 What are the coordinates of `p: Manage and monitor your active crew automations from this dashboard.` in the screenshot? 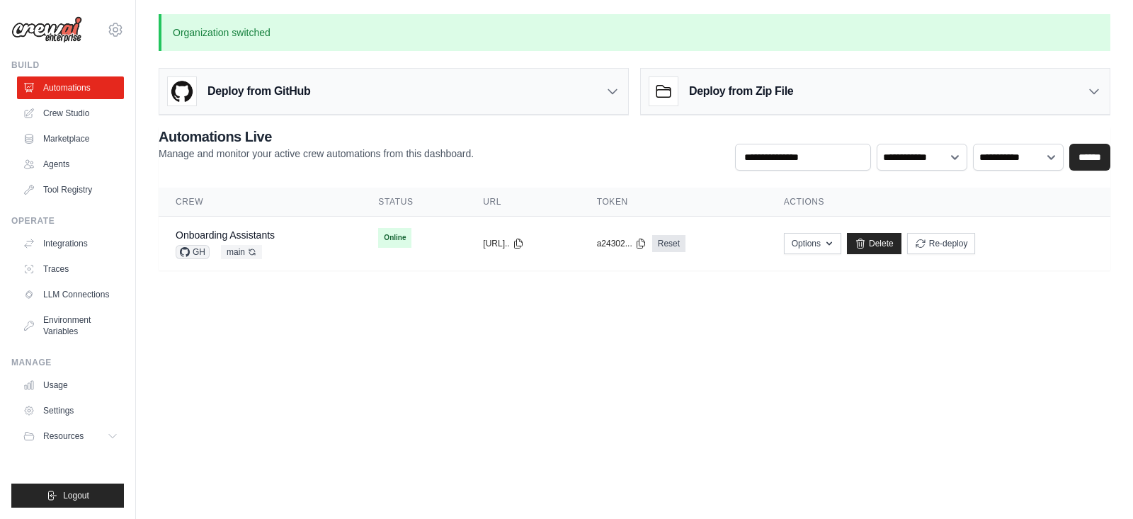 It's located at (316, 154).